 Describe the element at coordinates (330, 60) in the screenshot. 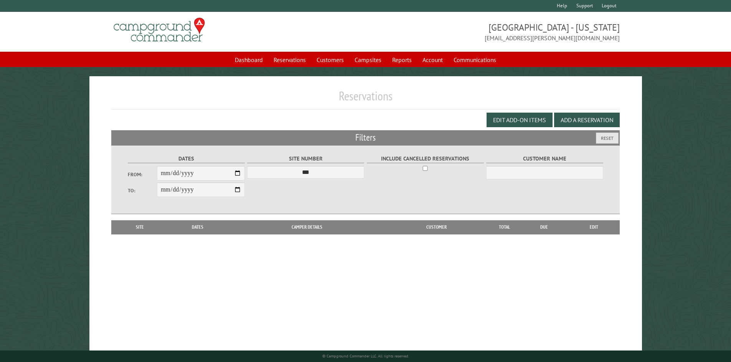

I see `a: Customers` at that location.